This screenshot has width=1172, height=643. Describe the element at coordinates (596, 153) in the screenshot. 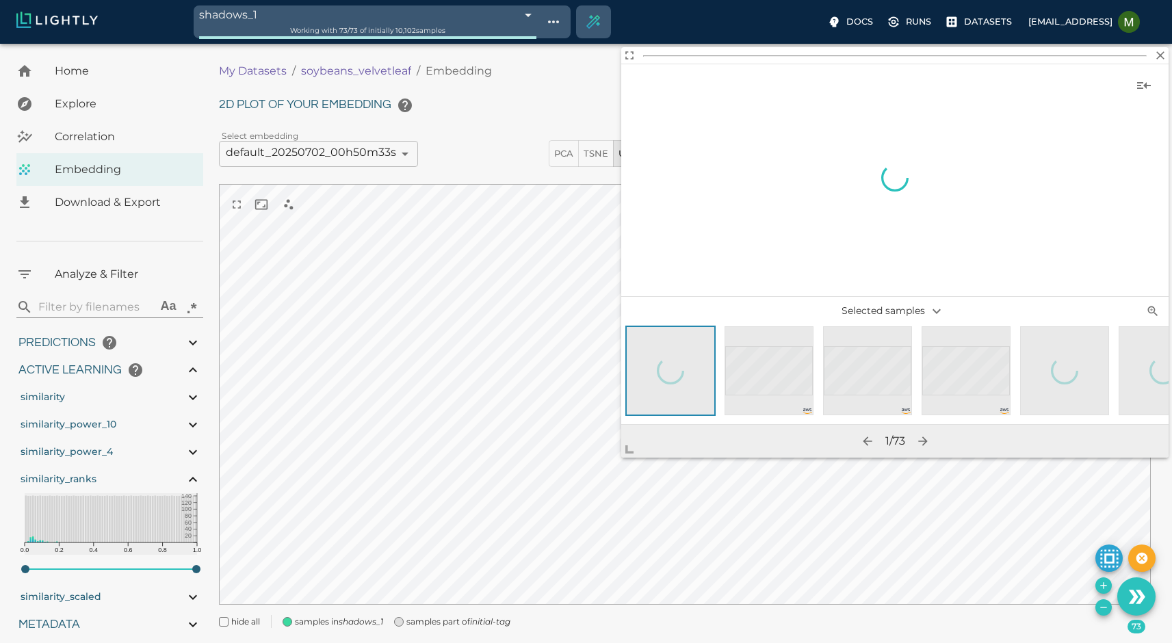

I see `button: TSNE` at that location.